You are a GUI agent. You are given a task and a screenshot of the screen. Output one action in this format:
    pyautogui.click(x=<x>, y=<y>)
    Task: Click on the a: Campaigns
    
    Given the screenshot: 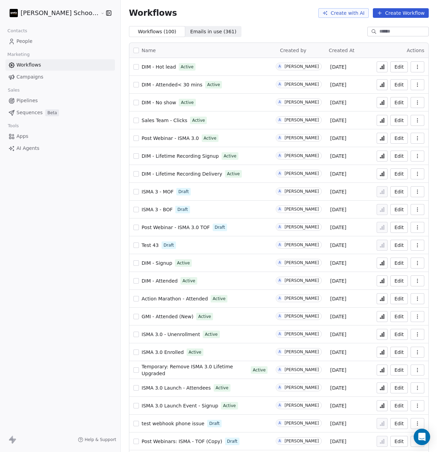 What is the action you would take?
    pyautogui.click(x=60, y=77)
    